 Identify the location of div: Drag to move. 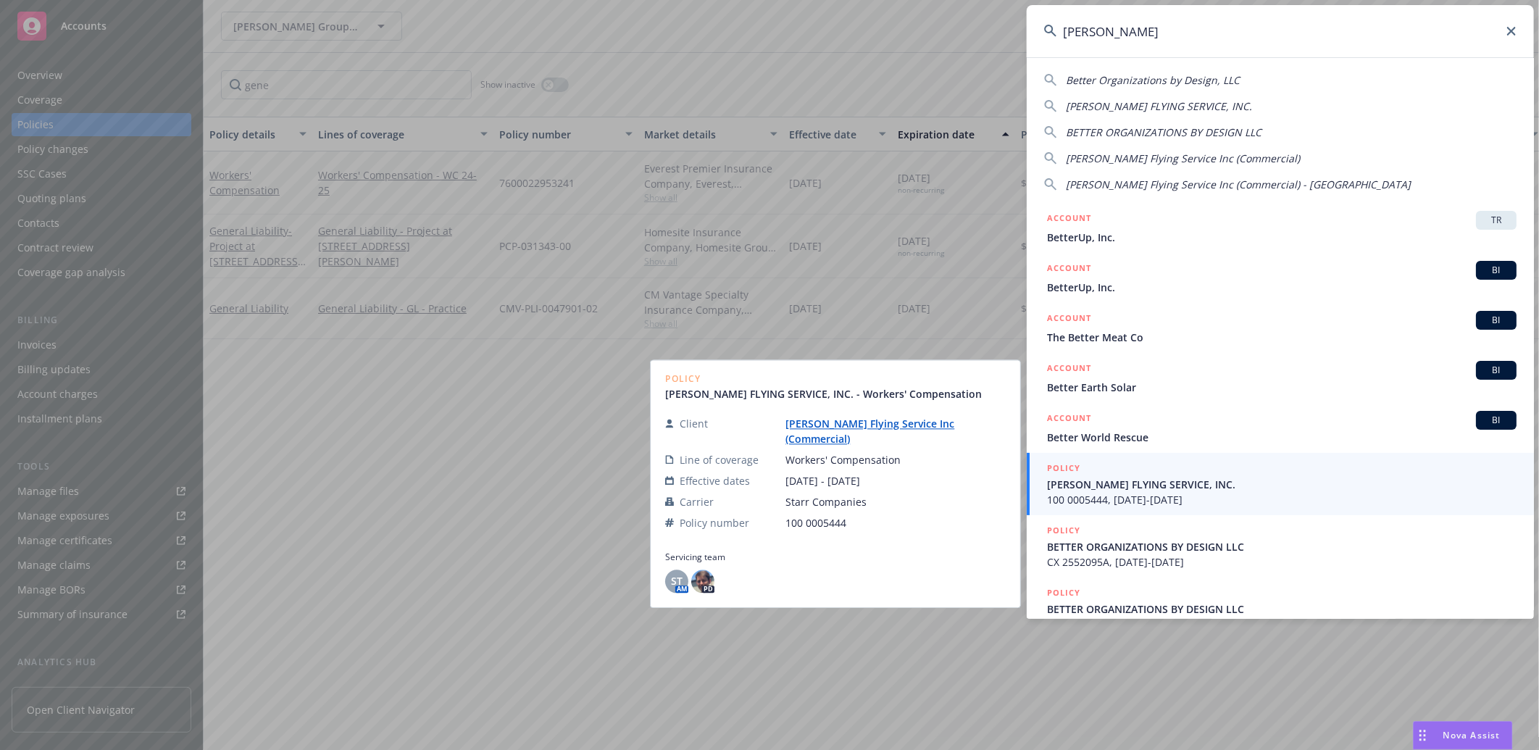
(1422, 735).